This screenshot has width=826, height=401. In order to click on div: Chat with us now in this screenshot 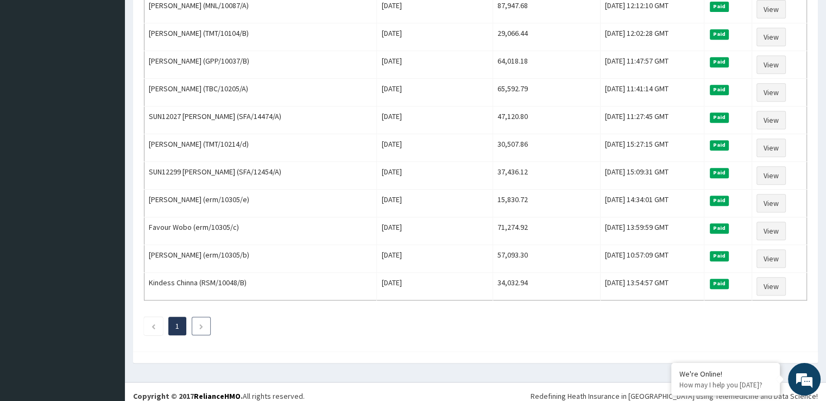, I will do `click(120, 68)`.